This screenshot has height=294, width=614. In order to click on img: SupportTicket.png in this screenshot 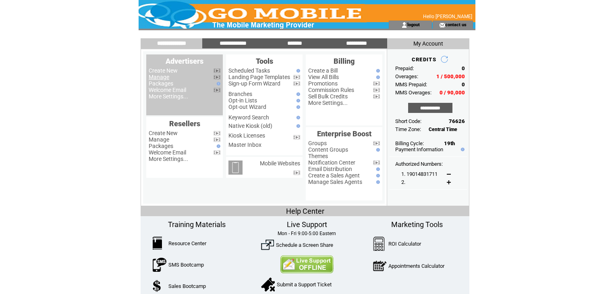, I will do `click(268, 284)`.